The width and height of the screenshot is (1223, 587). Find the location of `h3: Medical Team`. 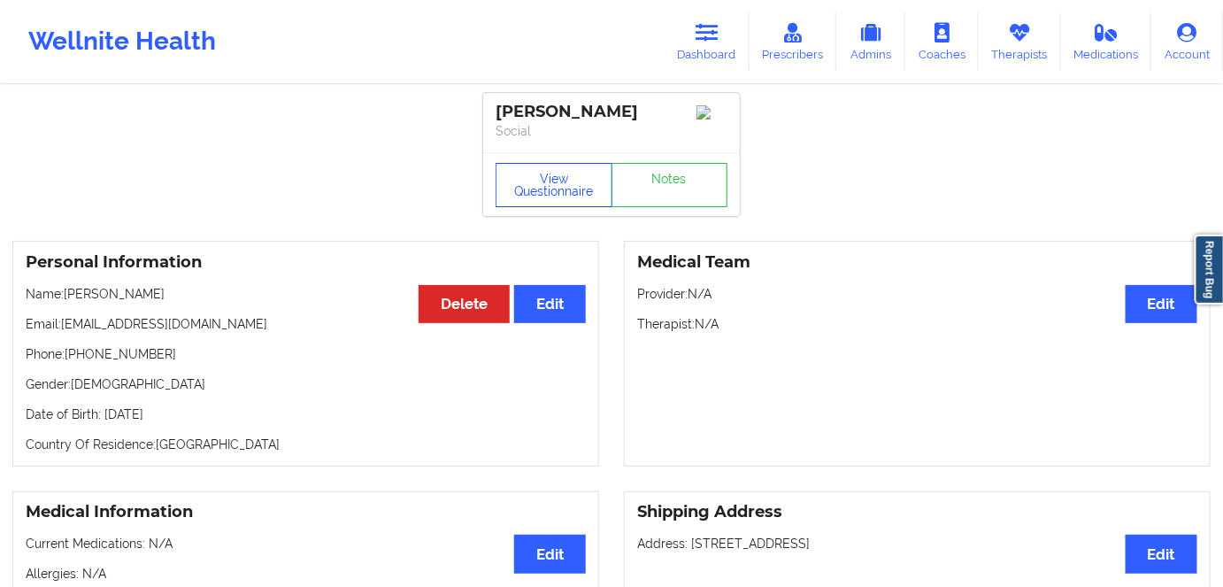

h3: Medical Team is located at coordinates (917, 262).